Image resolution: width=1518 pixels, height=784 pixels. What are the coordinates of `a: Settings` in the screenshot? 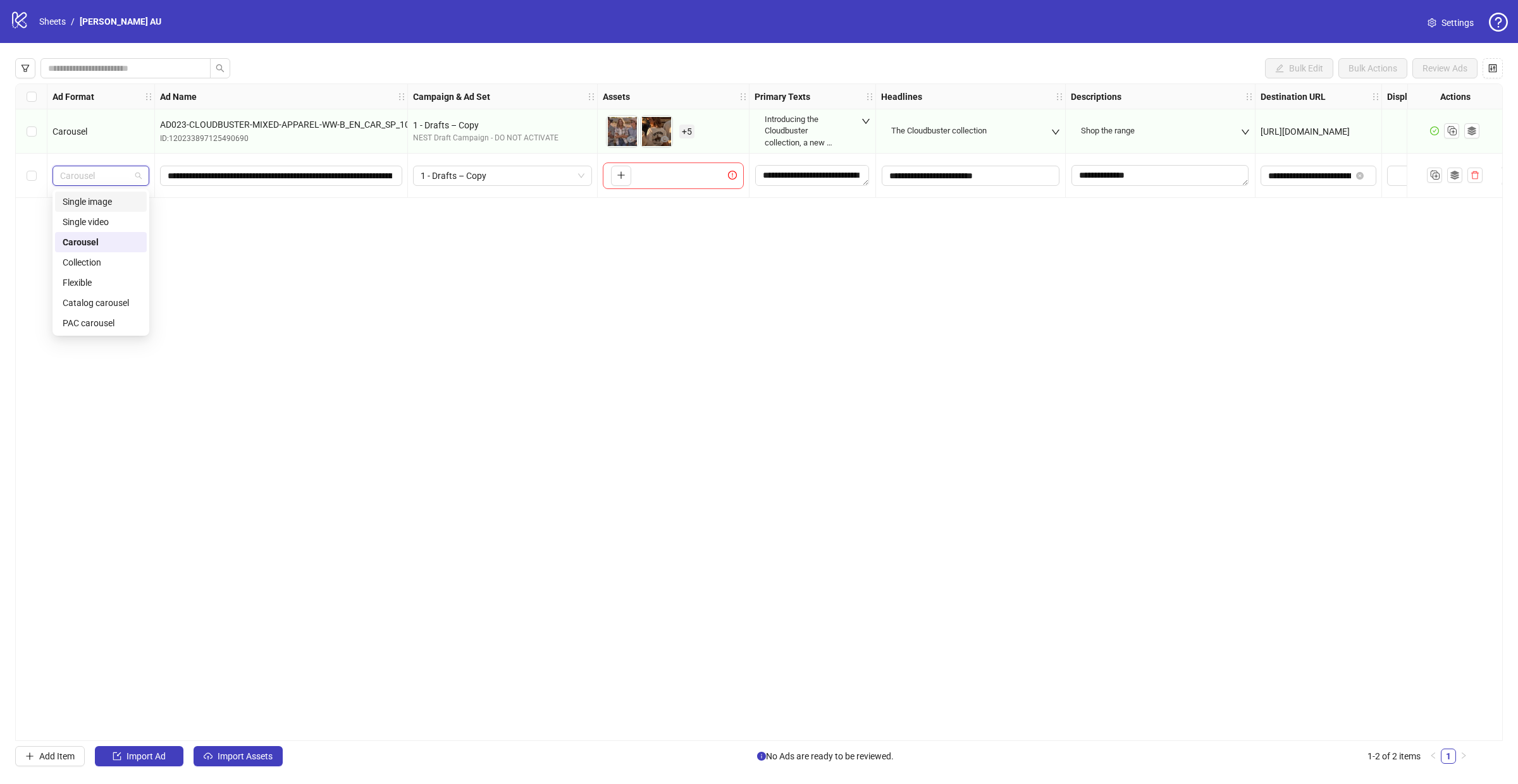 It's located at (1450, 23).